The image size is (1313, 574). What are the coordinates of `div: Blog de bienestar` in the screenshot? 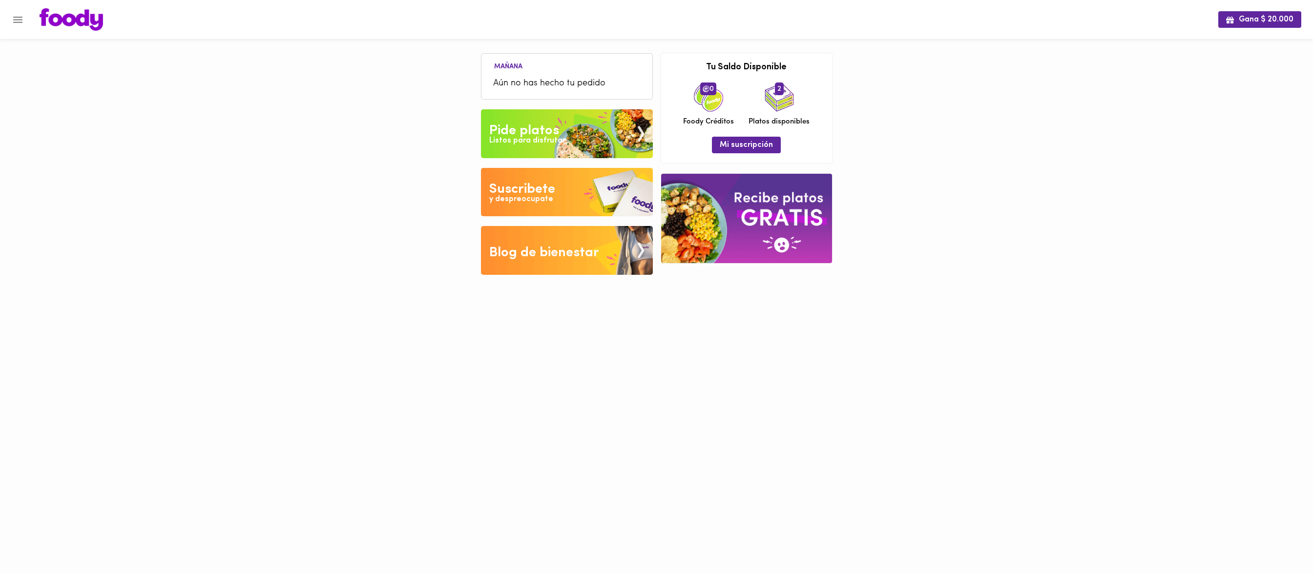 It's located at (544, 253).